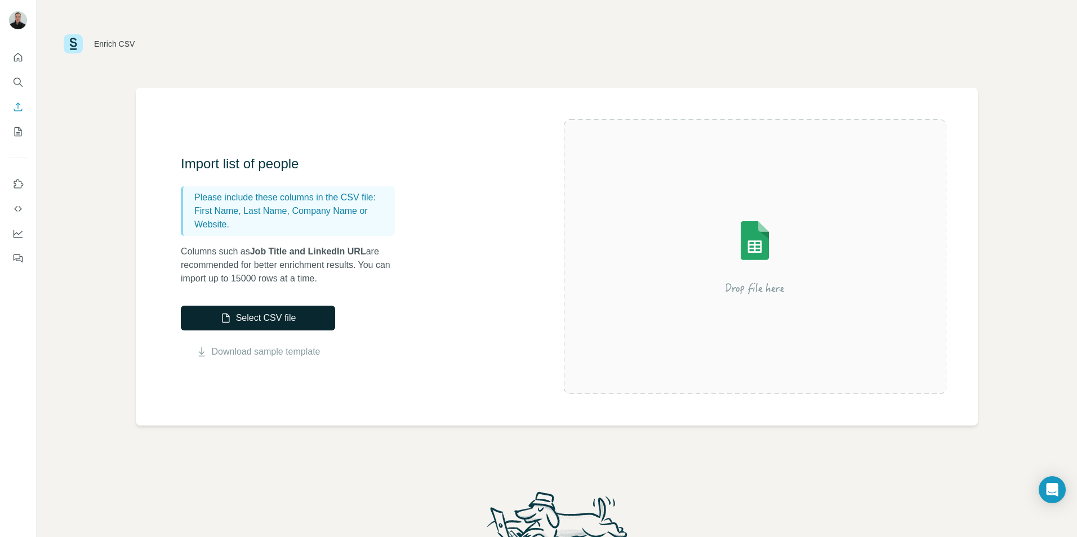  Describe the element at coordinates (18, 132) in the screenshot. I see `button: My lists` at that location.